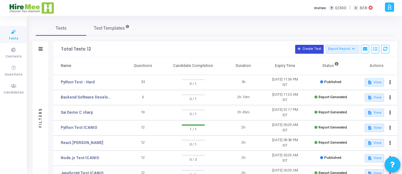 Image resolution: width=402 pixels, height=174 pixels. What do you see at coordinates (243, 66) in the screenshot?
I see `th: Duration` at bounding box center [243, 66].